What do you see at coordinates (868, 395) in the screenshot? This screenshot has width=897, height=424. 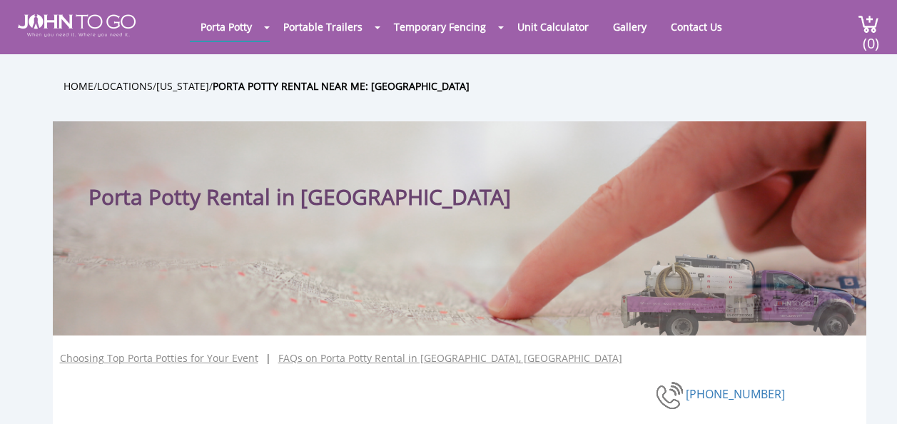 I see `button: Live Chat` at bounding box center [868, 395].